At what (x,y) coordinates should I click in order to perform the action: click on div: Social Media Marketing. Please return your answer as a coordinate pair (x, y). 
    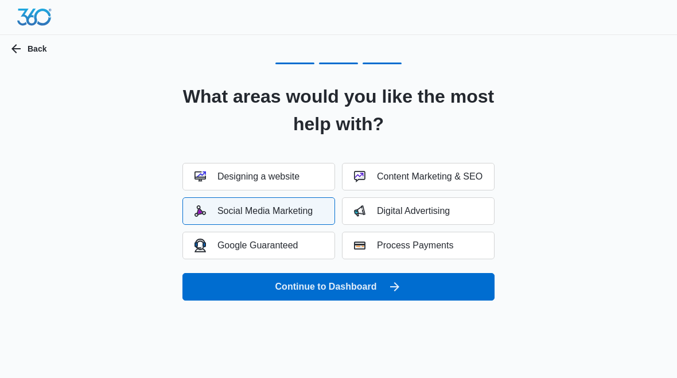
    Looking at the image, I should click on (254, 211).